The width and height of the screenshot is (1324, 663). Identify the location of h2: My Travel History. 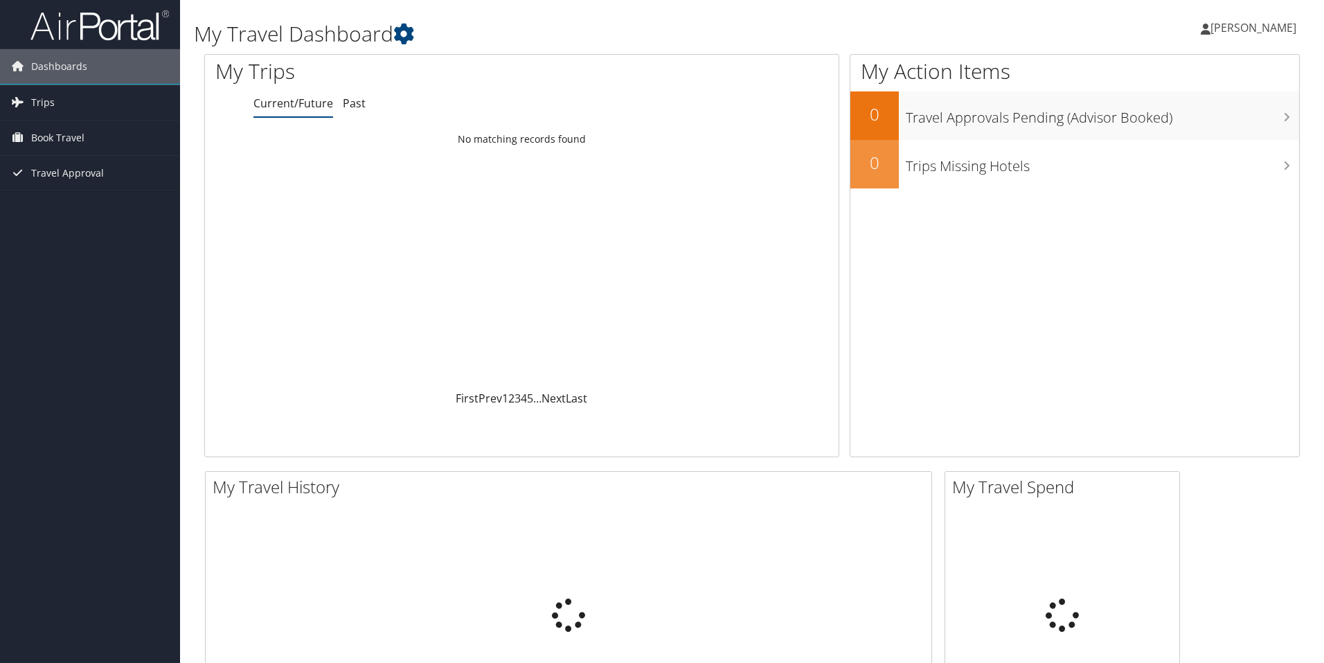
(572, 487).